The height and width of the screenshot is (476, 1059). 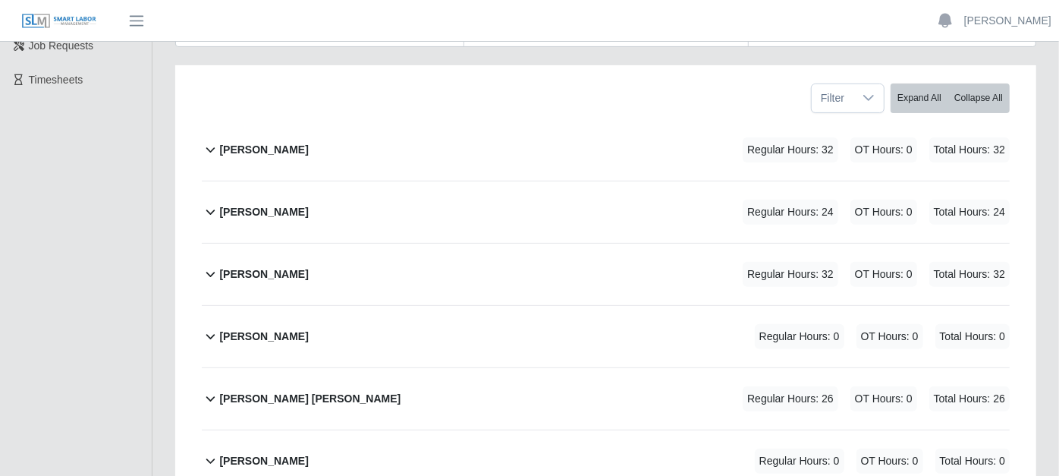 What do you see at coordinates (950, 98) in the screenshot?
I see `div: bulk actions` at bounding box center [950, 98].